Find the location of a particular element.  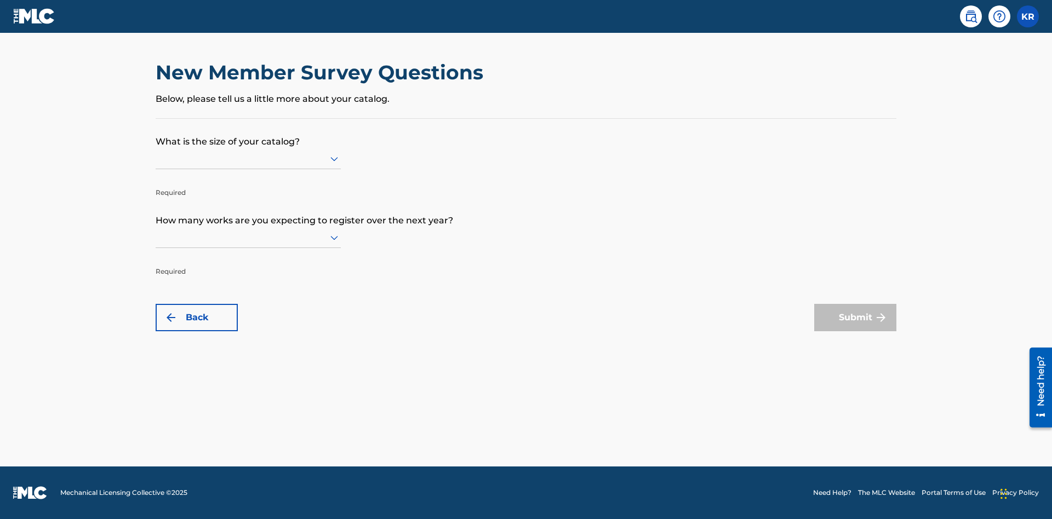

a: Privacy Policy is located at coordinates (1015, 493).